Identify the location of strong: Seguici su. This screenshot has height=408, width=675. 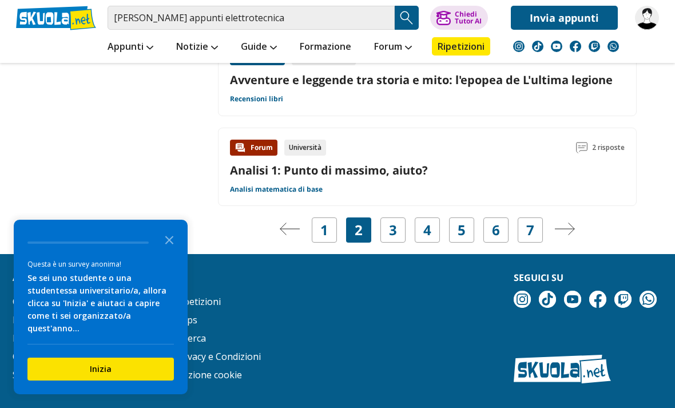
(539, 278).